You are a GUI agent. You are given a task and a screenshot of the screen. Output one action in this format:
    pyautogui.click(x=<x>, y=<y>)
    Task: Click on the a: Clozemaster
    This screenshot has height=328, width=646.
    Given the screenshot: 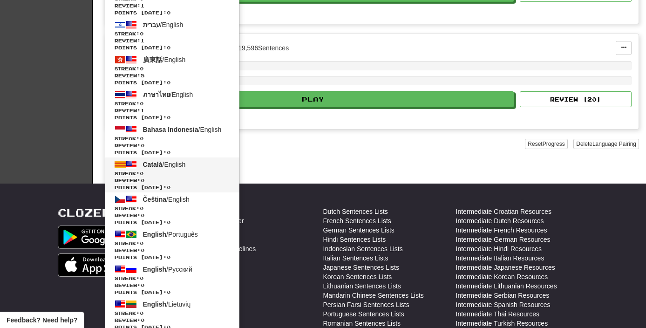 What is the action you would take?
    pyautogui.click(x=106, y=212)
    